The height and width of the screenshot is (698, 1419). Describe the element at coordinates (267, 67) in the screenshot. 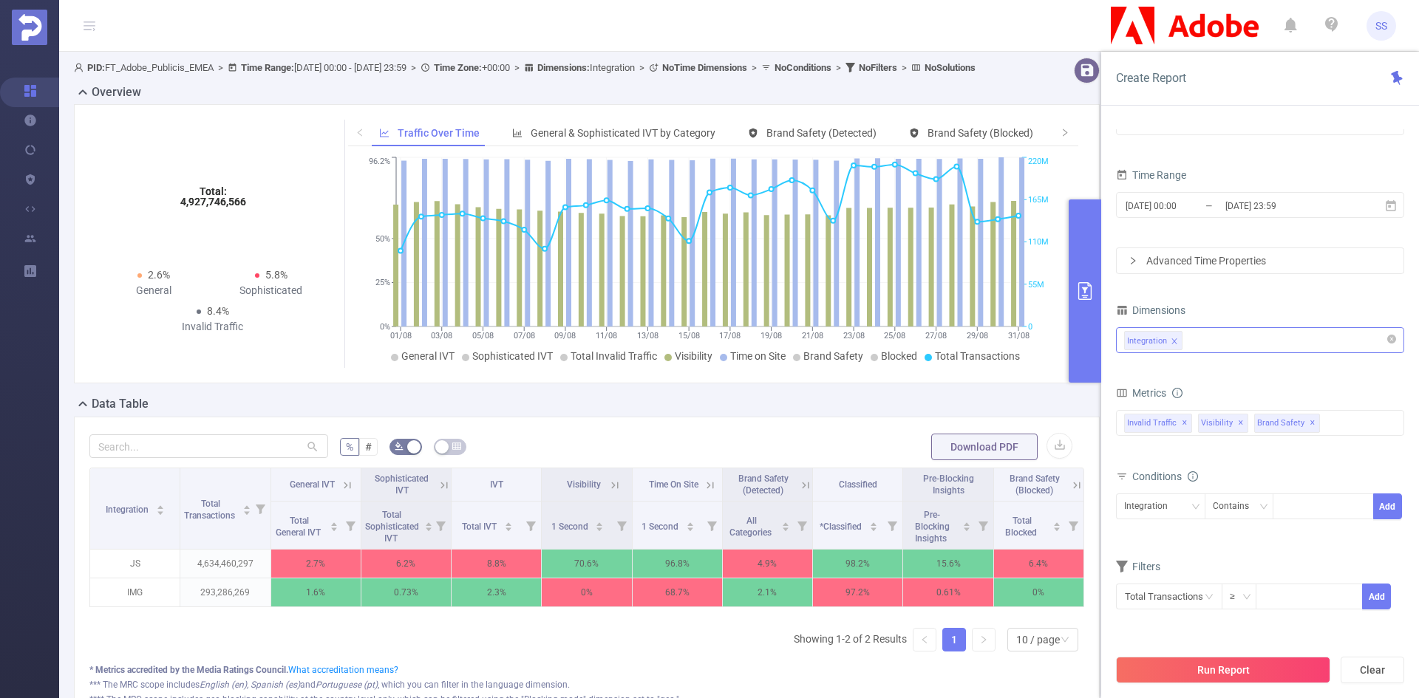

I see `b: Time Range:` at that location.